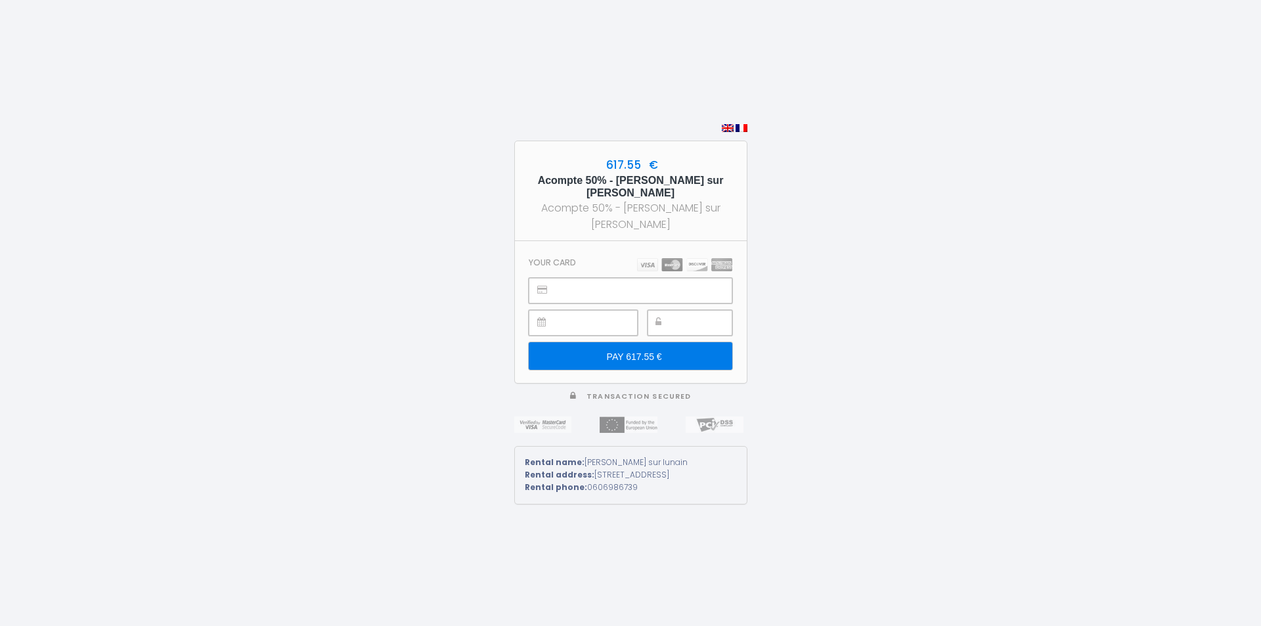 The width and height of the screenshot is (1261, 626). What do you see at coordinates (728, 128) in the screenshot?
I see `img: en.png` at bounding box center [728, 128].